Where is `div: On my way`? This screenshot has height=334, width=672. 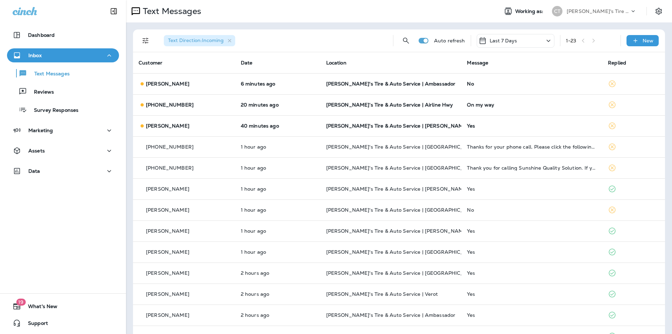 div: On my way is located at coordinates (532, 105).